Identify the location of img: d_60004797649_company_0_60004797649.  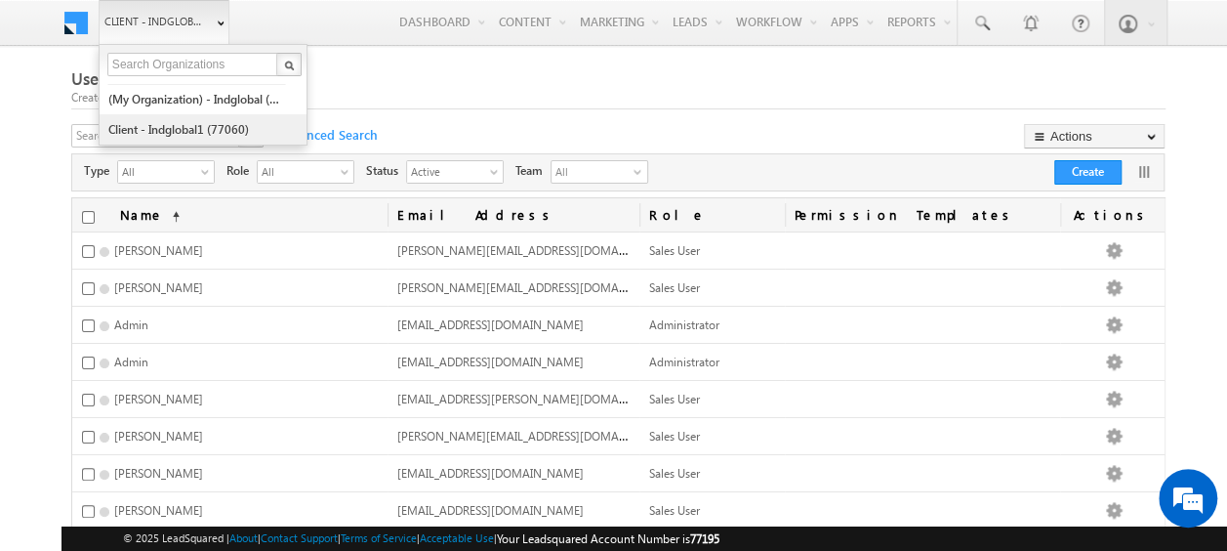
(58, 115).